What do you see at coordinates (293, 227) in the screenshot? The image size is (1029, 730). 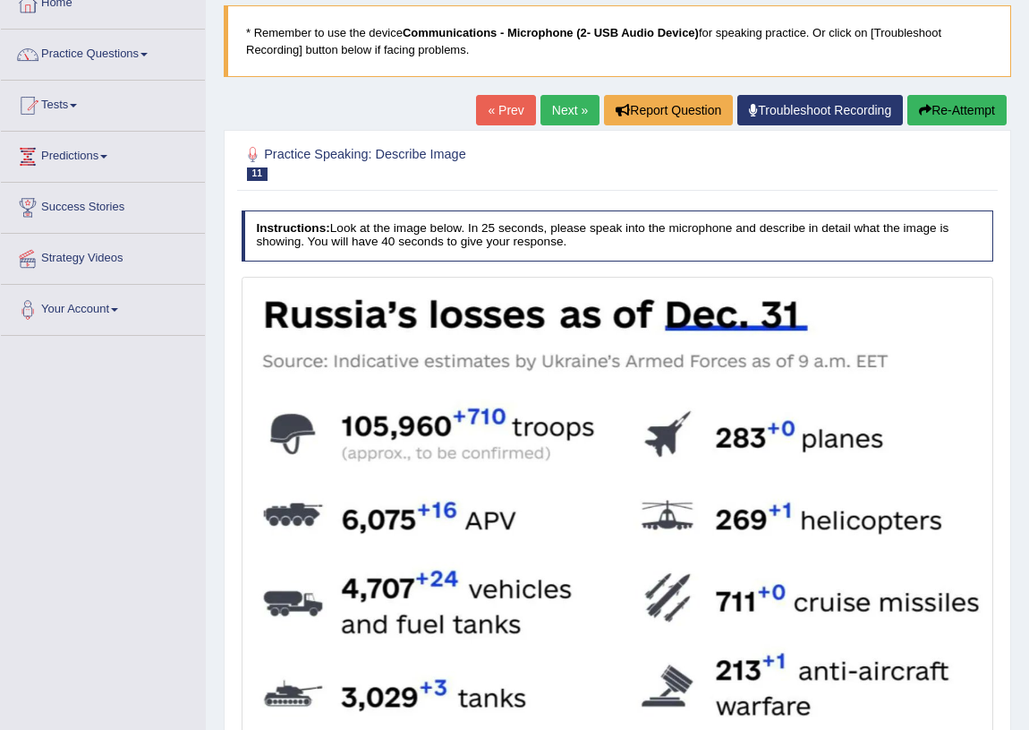 I see `b: Instructions:` at bounding box center [293, 227].